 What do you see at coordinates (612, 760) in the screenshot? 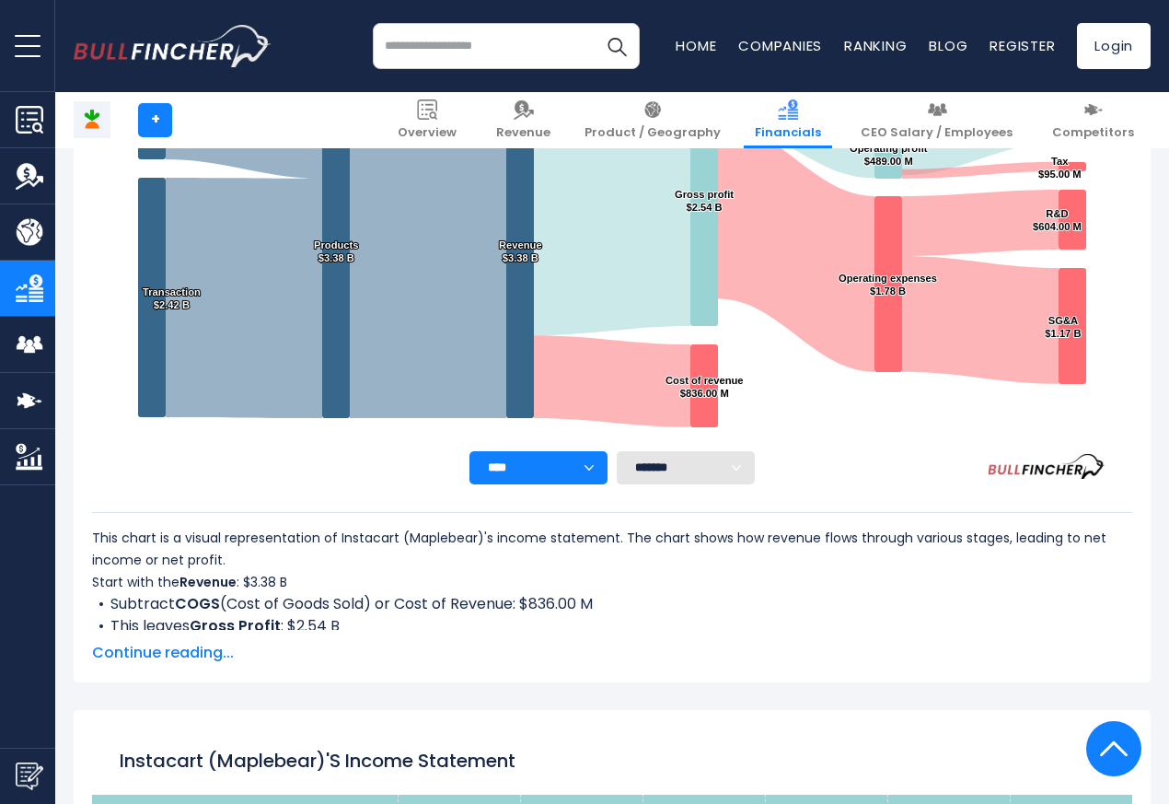
I see `h1: Instacart (Maplebear)'s Income Statement` at bounding box center [612, 760].